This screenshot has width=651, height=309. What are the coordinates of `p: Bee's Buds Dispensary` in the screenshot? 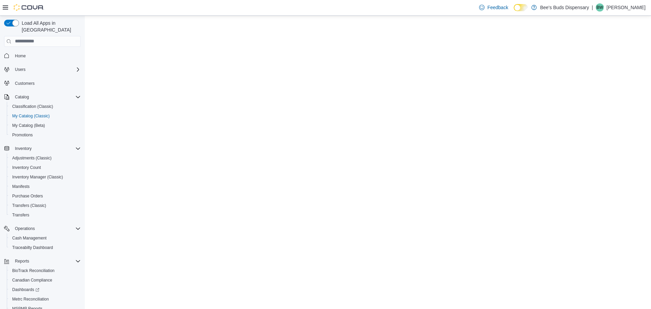 It's located at (565, 7).